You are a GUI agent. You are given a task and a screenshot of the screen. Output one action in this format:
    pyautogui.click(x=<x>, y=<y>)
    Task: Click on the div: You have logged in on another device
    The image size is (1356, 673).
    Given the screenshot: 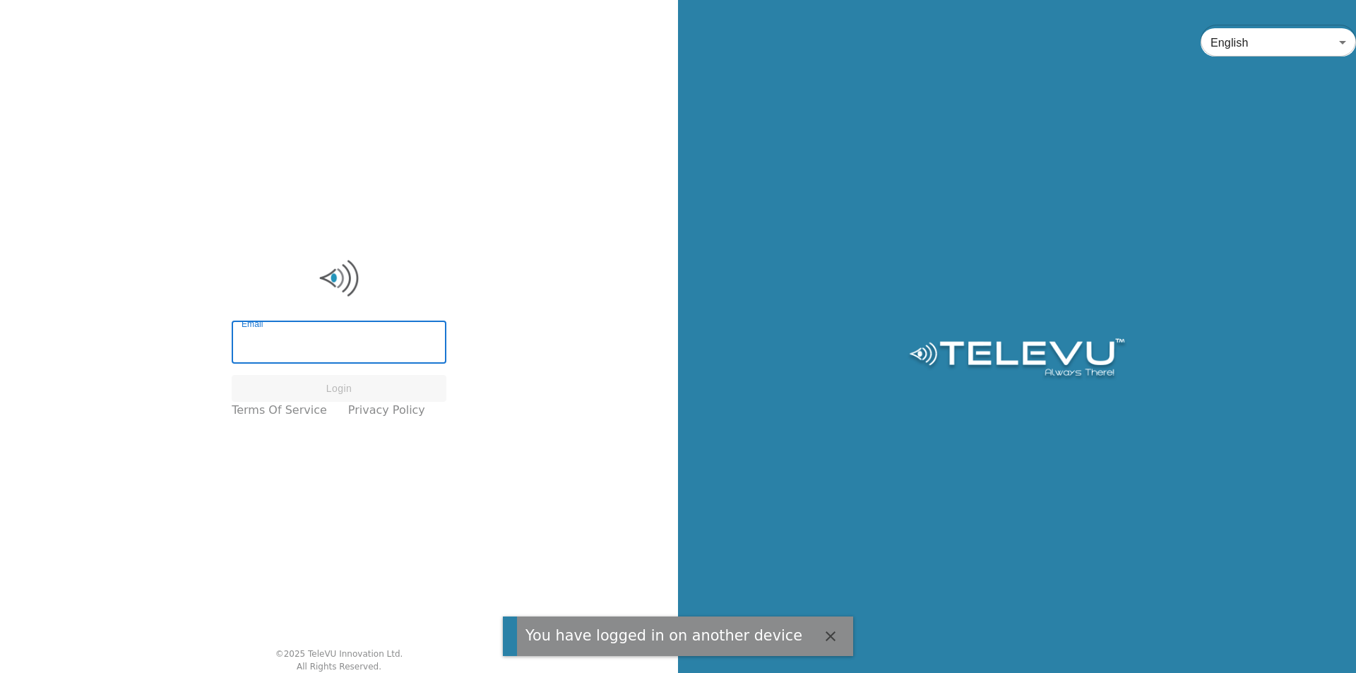 What is the action you would take?
    pyautogui.click(x=664, y=636)
    